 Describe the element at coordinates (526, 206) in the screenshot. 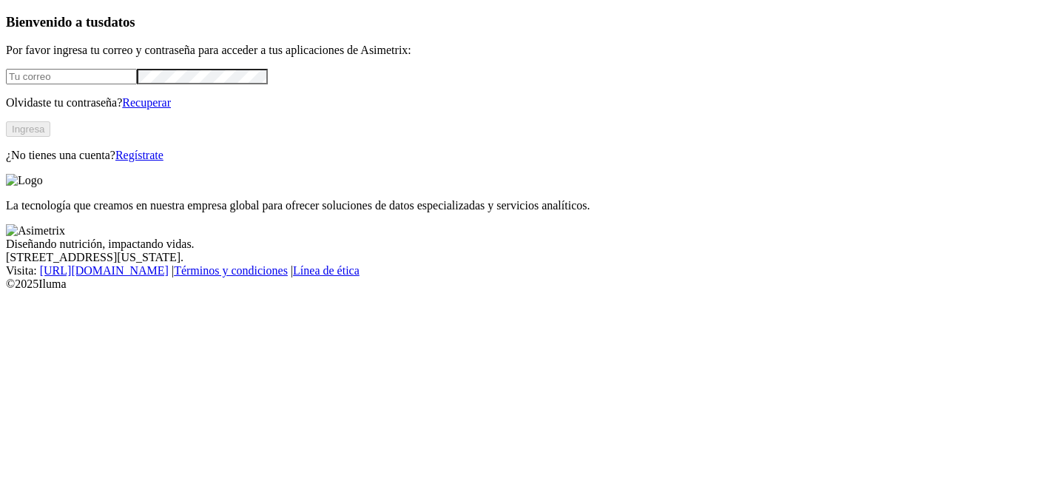

I see `p: La tecnología que creamos en nuestra empresa global para ofrecer soluciones de datos especializad...` at that location.